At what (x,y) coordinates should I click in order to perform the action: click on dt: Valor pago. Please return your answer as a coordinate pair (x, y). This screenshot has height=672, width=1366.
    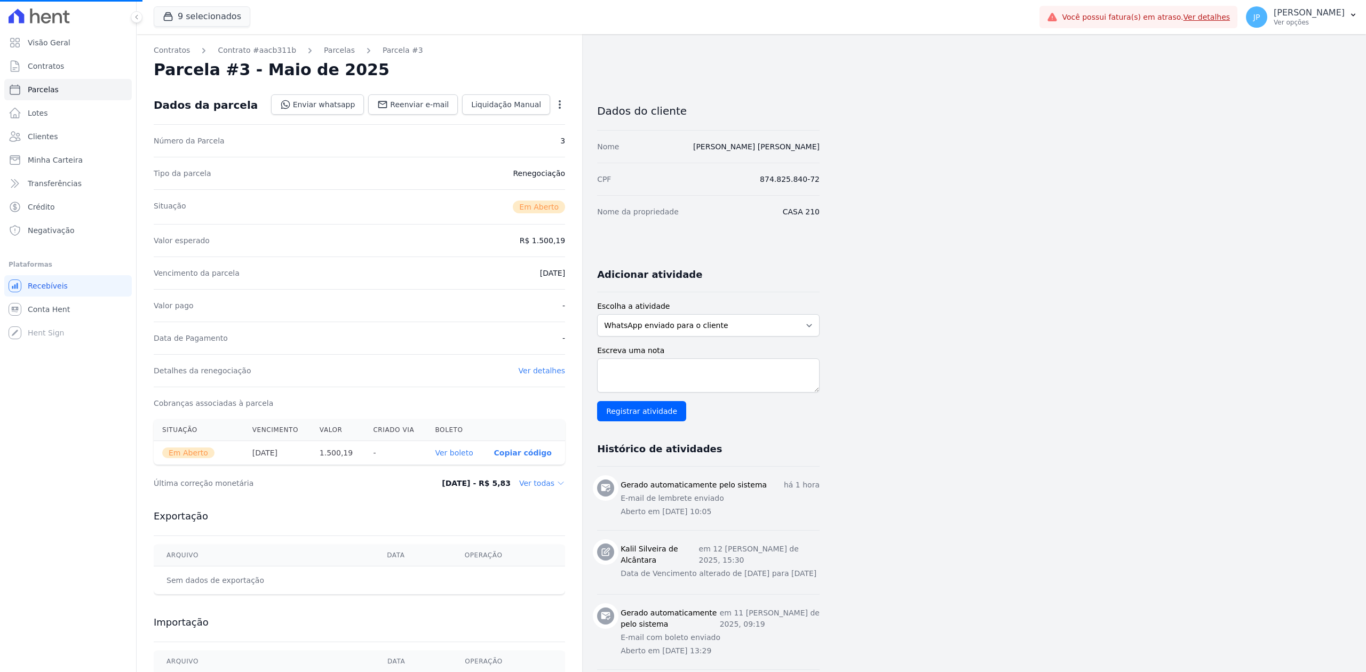
    Looking at the image, I should click on (173, 306).